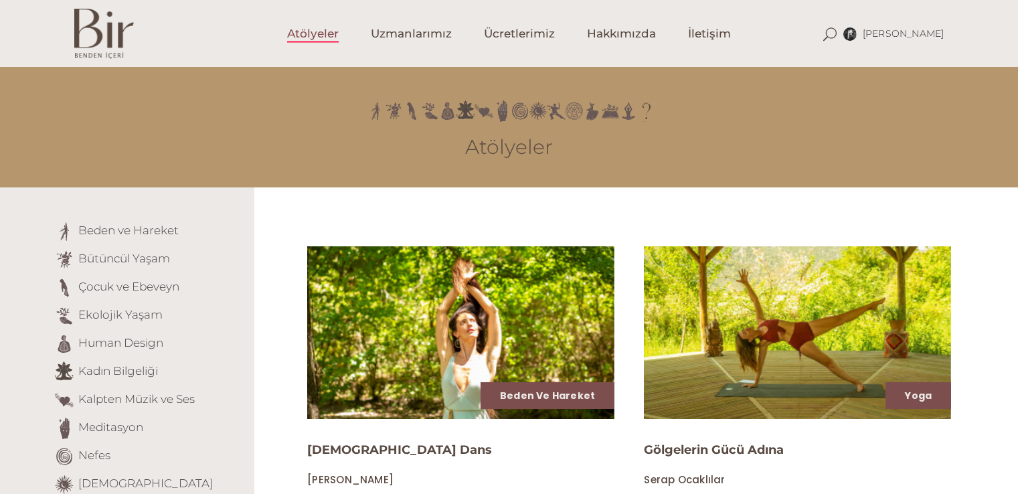  I want to click on span: Ücretlerimiz, so click(519, 33).